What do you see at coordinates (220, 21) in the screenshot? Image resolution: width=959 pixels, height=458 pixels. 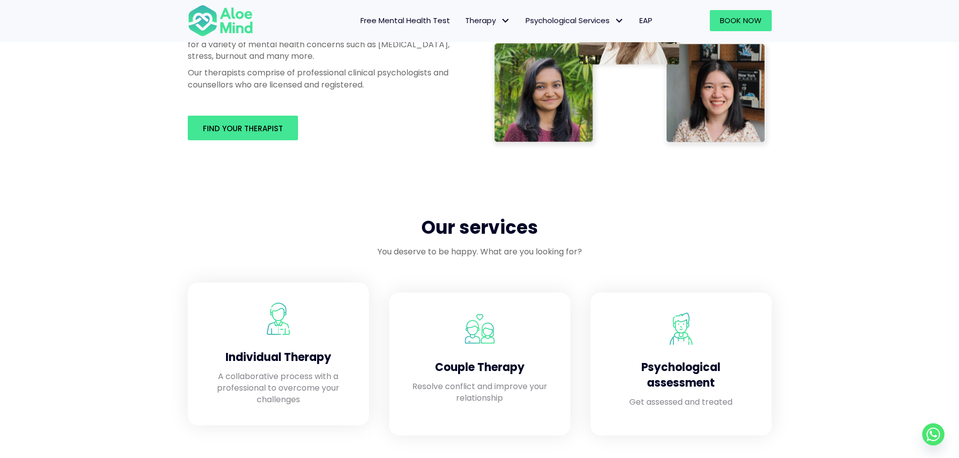 I see `img: Aloe mind Logo` at bounding box center [220, 21].